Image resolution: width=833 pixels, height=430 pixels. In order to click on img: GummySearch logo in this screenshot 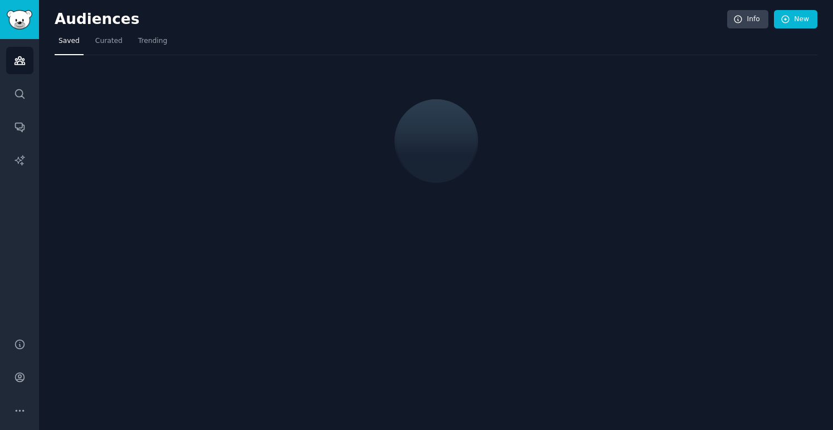, I will do `click(19, 19)`.